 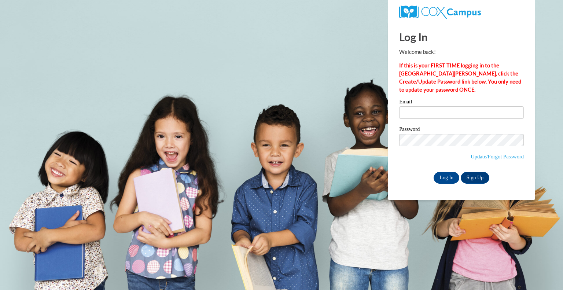 I want to click on a: COX Campus, so click(x=440, y=11).